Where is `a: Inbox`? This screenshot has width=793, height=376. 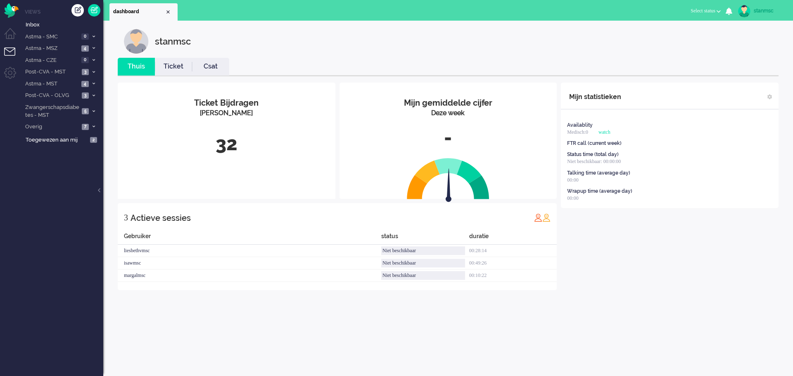 a: Inbox is located at coordinates (64, 24).